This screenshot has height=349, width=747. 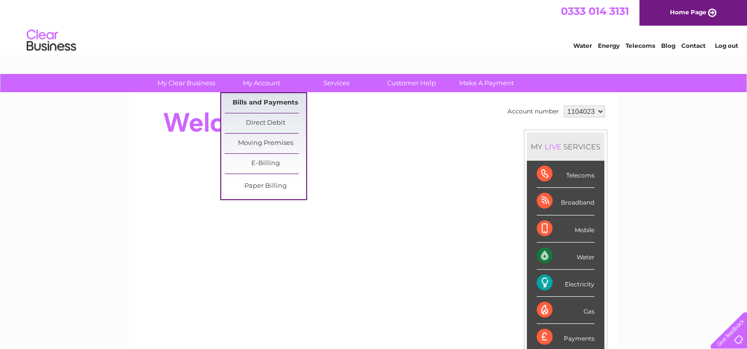 What do you see at coordinates (565, 201) in the screenshot?
I see `div: Broadband` at bounding box center [565, 201].